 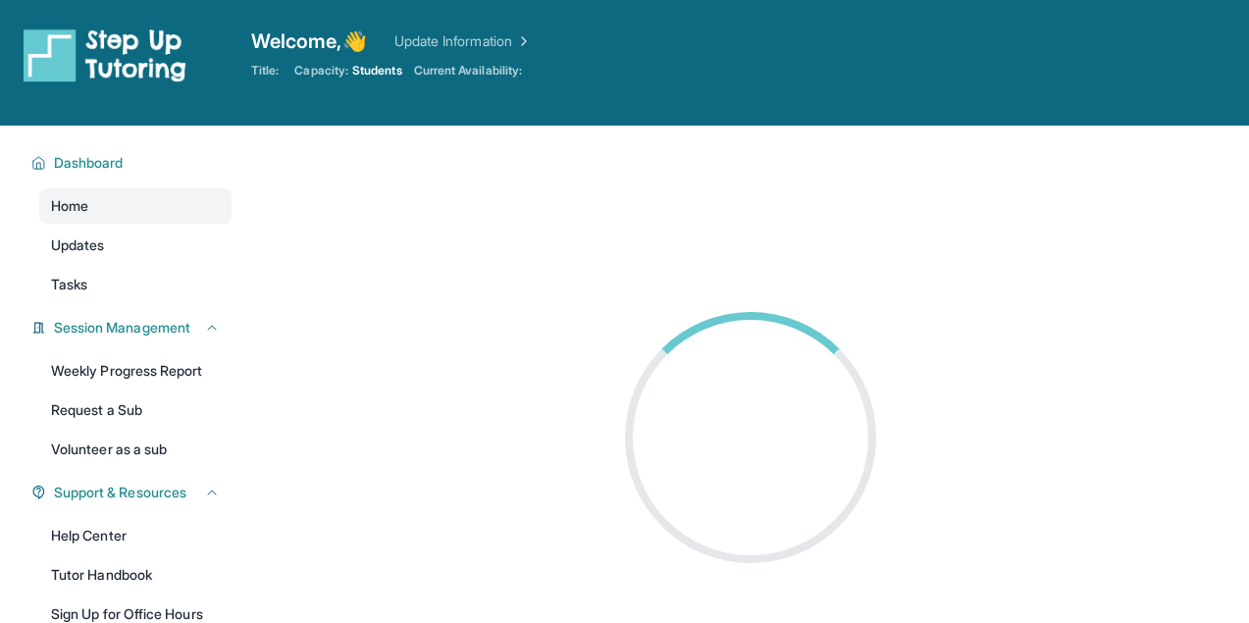 What do you see at coordinates (70, 206) in the screenshot?
I see `span: Home` at bounding box center [70, 206].